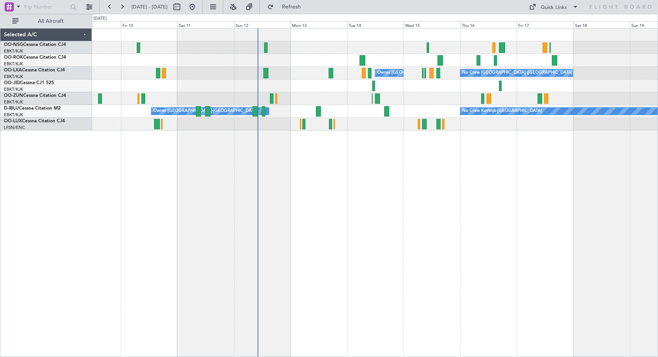 Image resolution: width=658 pixels, height=357 pixels. I want to click on button: Quick Links, so click(553, 7).